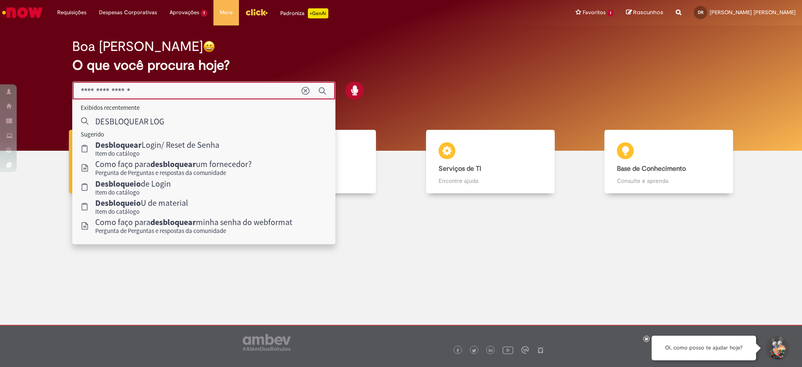 The image size is (802, 367). Describe the element at coordinates (703, 348) in the screenshot. I see `div: Oi, como posso te ajudar hoje?` at that location.